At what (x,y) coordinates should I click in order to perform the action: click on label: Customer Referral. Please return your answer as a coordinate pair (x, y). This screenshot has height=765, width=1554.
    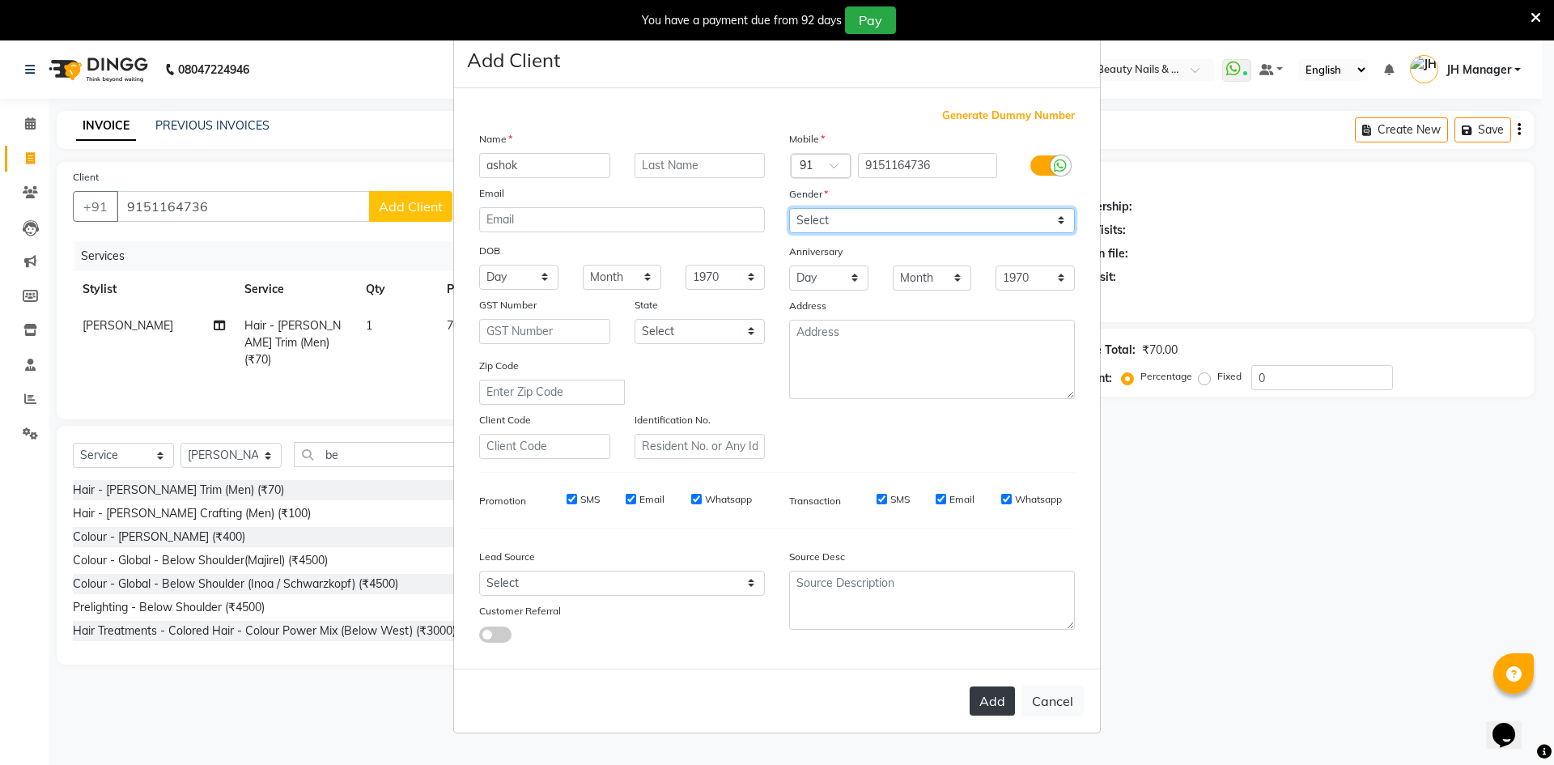
    Looking at the image, I should click on (520, 611).